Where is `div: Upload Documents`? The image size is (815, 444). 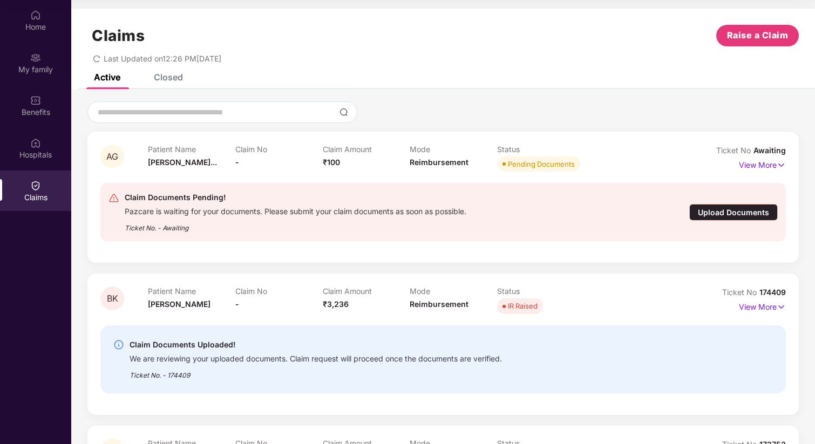
div: Upload Documents is located at coordinates (733, 212).